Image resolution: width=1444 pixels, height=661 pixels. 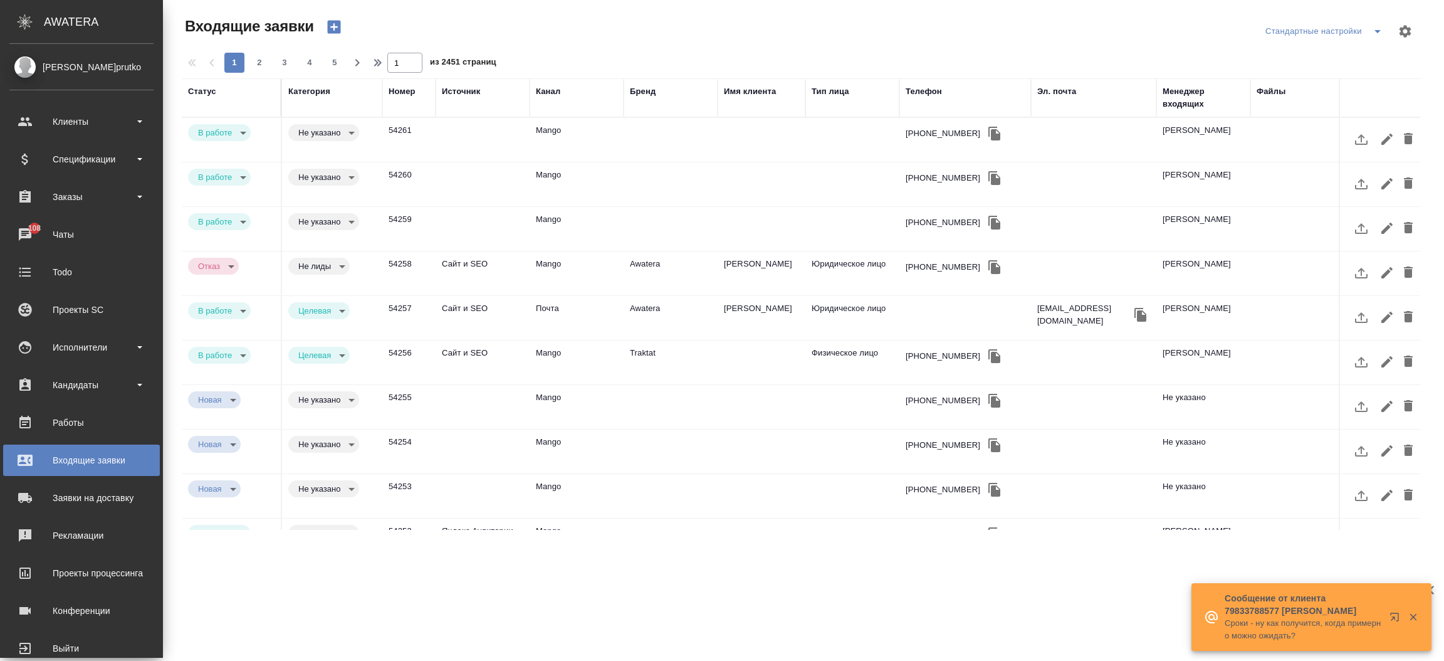 I want to click on td: 54252, so click(x=409, y=540).